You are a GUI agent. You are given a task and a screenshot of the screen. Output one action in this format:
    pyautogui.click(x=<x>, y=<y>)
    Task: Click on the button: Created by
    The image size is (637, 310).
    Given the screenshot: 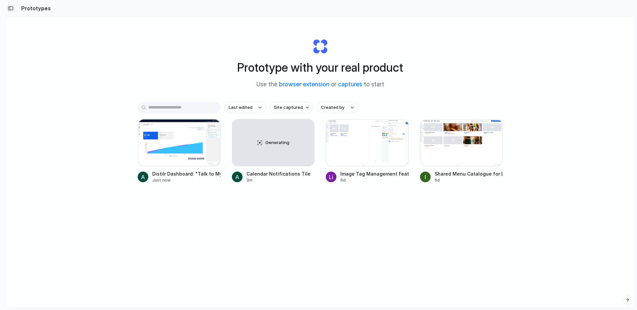 What is the action you would take?
    pyautogui.click(x=338, y=108)
    